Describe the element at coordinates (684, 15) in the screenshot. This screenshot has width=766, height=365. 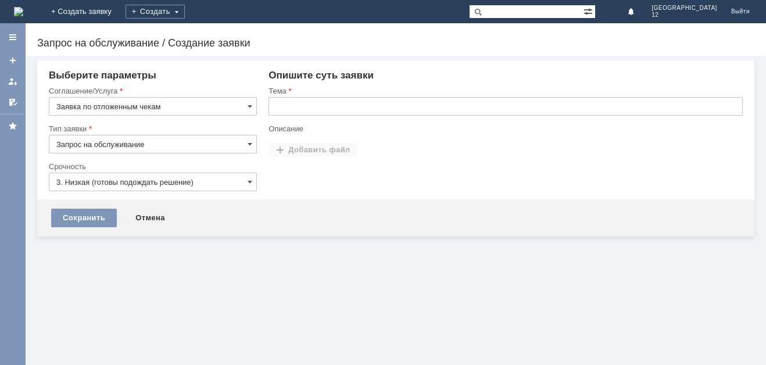
I see `span: 12` at that location.